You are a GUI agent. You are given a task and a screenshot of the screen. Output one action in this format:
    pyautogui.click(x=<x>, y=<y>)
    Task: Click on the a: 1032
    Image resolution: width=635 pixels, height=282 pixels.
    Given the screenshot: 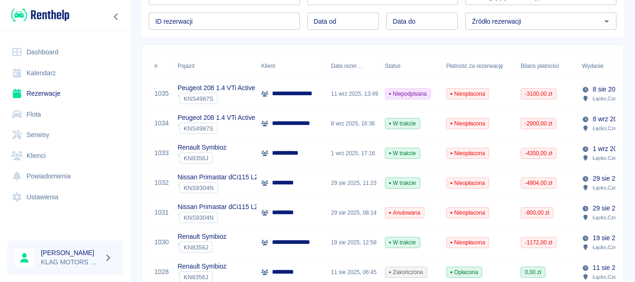 What is the action you would take?
    pyautogui.click(x=161, y=183)
    